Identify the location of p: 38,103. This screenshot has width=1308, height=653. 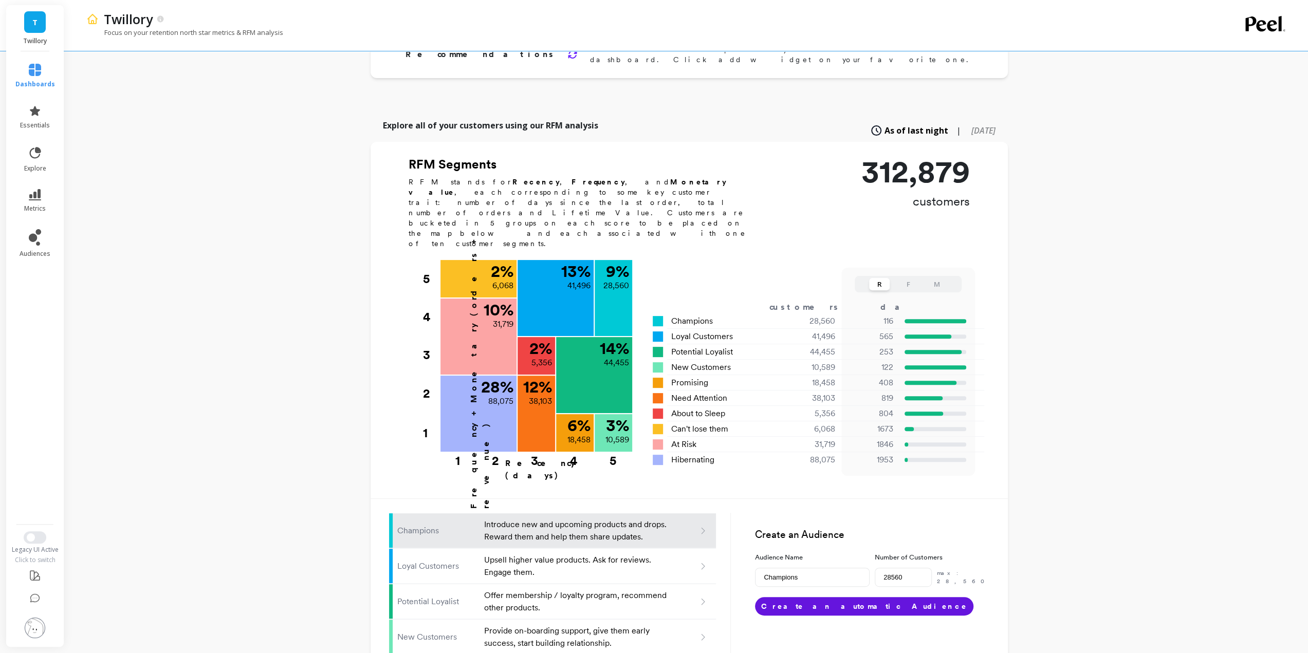
(540, 401).